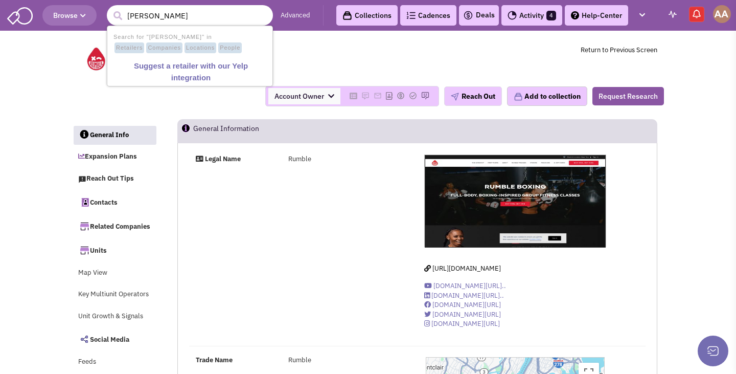 This screenshot has width=736, height=374. I want to click on a: Key Multiunit Operators, so click(115, 294).